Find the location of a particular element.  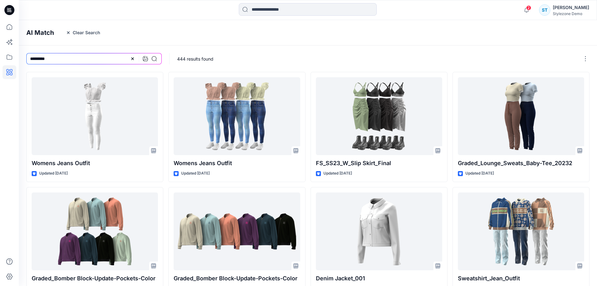

p: 444 results found is located at coordinates (195, 59).